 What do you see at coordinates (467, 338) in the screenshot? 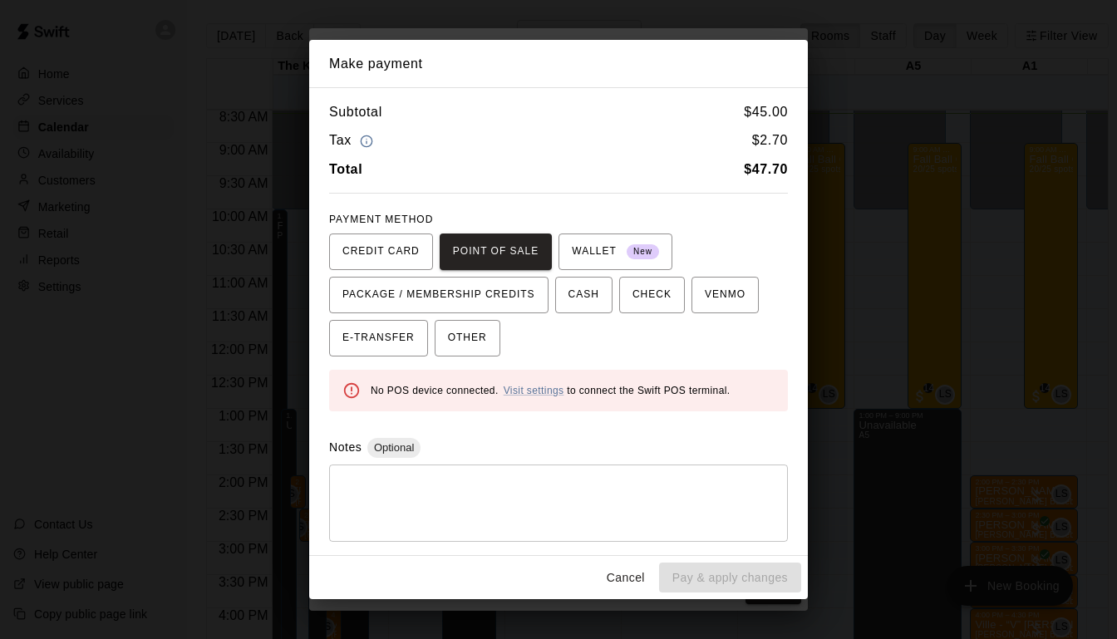
I see `span: OTHER` at bounding box center [467, 338].